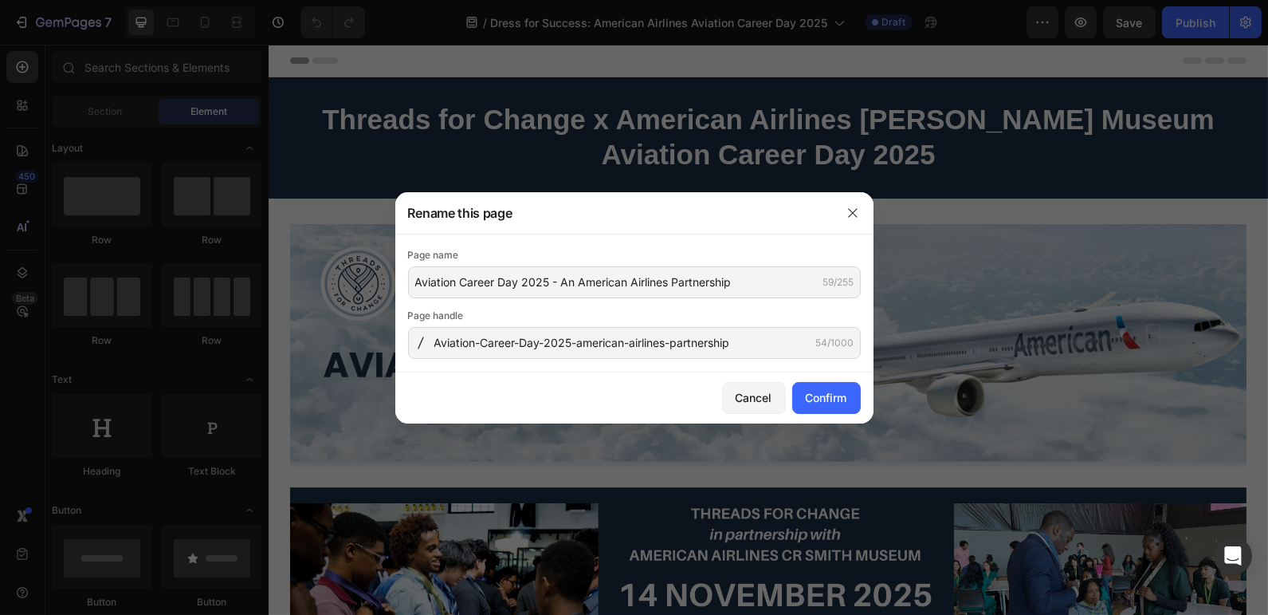 The width and height of the screenshot is (1268, 615). Describe the element at coordinates (460, 213) in the screenshot. I see `h3: Rename this page` at that location.